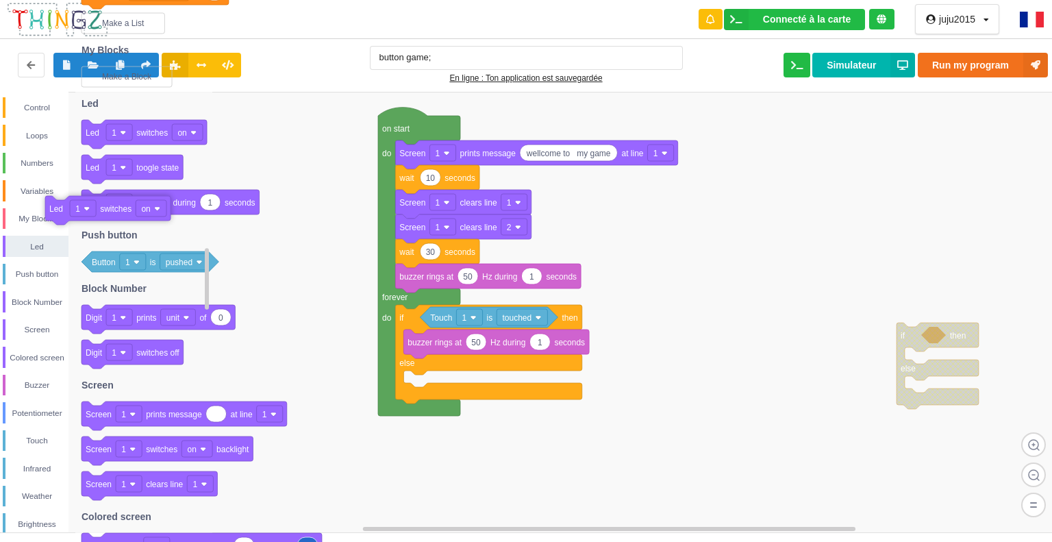 Image resolution: width=1052 pixels, height=542 pixels. What do you see at coordinates (864, 65) in the screenshot?
I see `button: Simulateur` at bounding box center [864, 65].